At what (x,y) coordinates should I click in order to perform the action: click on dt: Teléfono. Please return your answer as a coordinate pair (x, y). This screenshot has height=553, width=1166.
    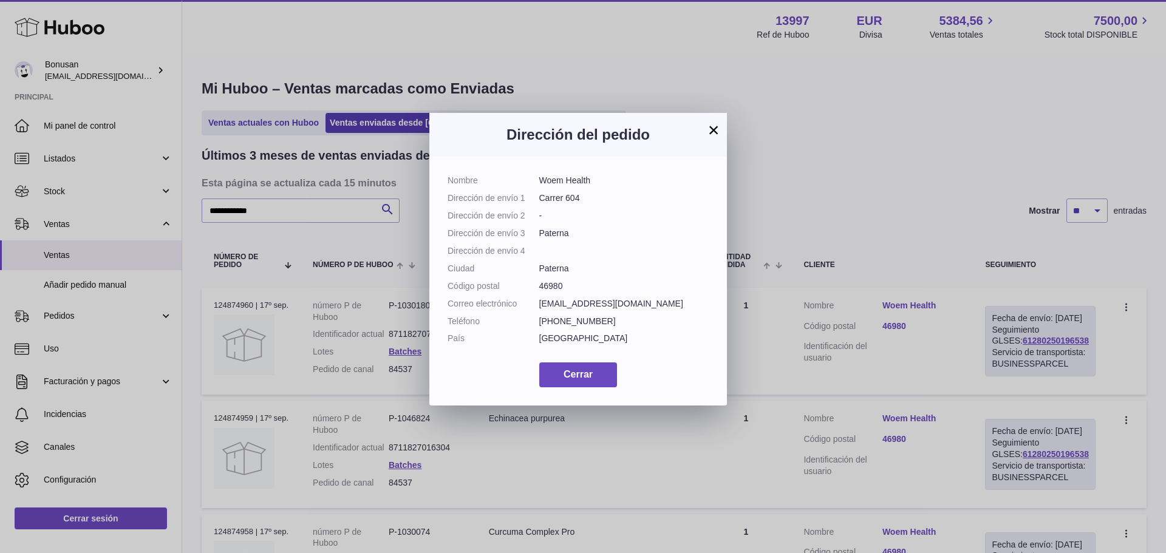
    Looking at the image, I should click on (493, 321).